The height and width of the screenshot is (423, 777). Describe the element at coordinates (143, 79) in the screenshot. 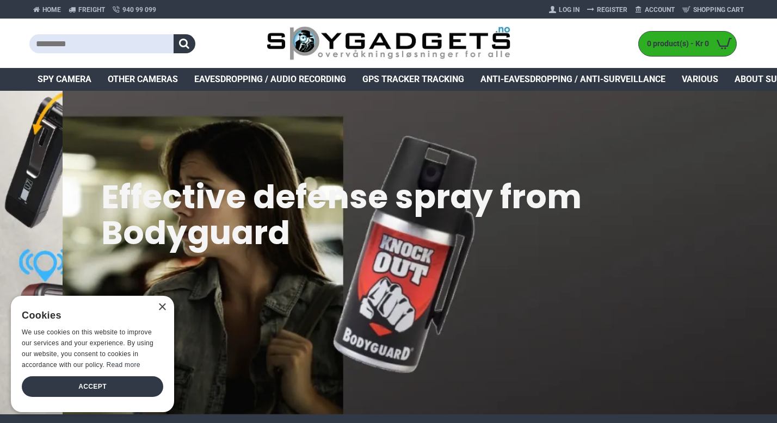

I see `font: Other cameras` at that location.